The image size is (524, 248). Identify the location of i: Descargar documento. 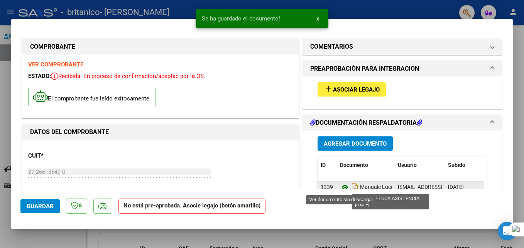
(355, 187).